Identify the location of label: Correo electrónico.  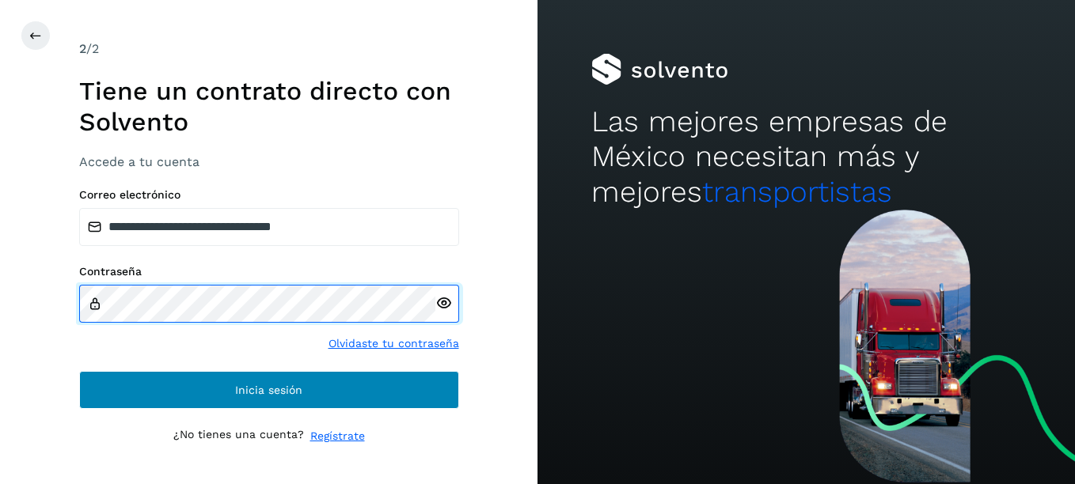
(269, 195).